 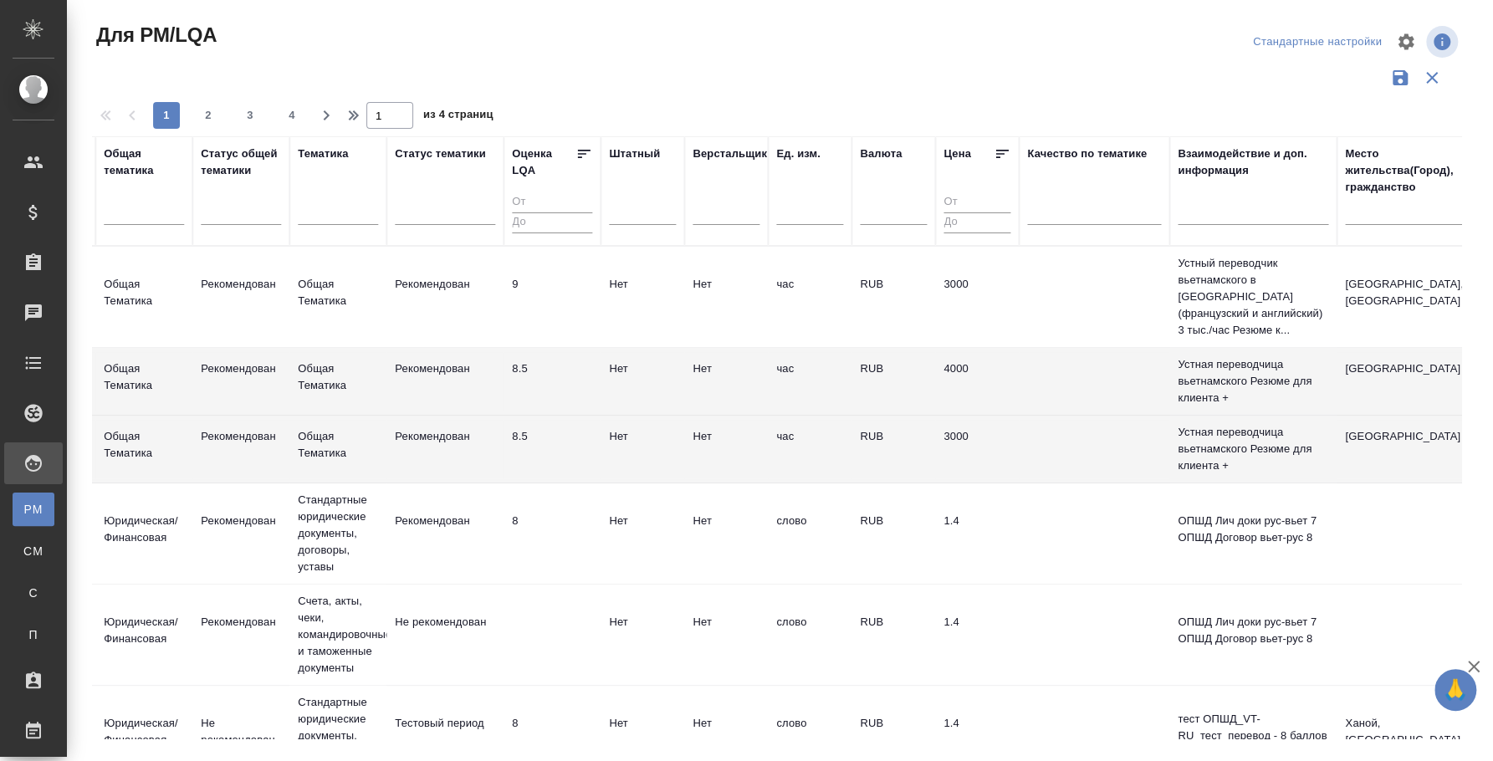 What do you see at coordinates (241, 162) in the screenshot?
I see `div: Статус общей тематики` at bounding box center [241, 162].